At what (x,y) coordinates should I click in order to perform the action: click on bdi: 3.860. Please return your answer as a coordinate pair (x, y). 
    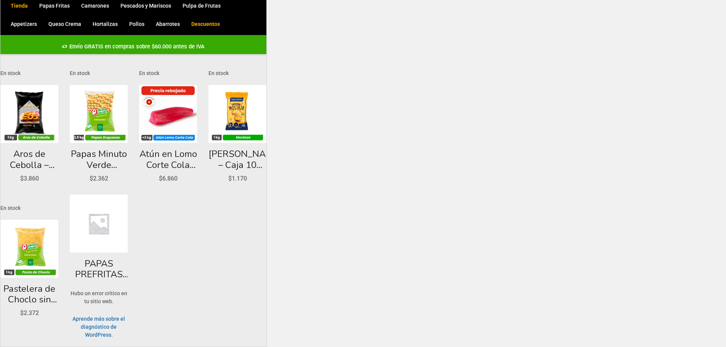
    Looking at the image, I should click on (29, 178).